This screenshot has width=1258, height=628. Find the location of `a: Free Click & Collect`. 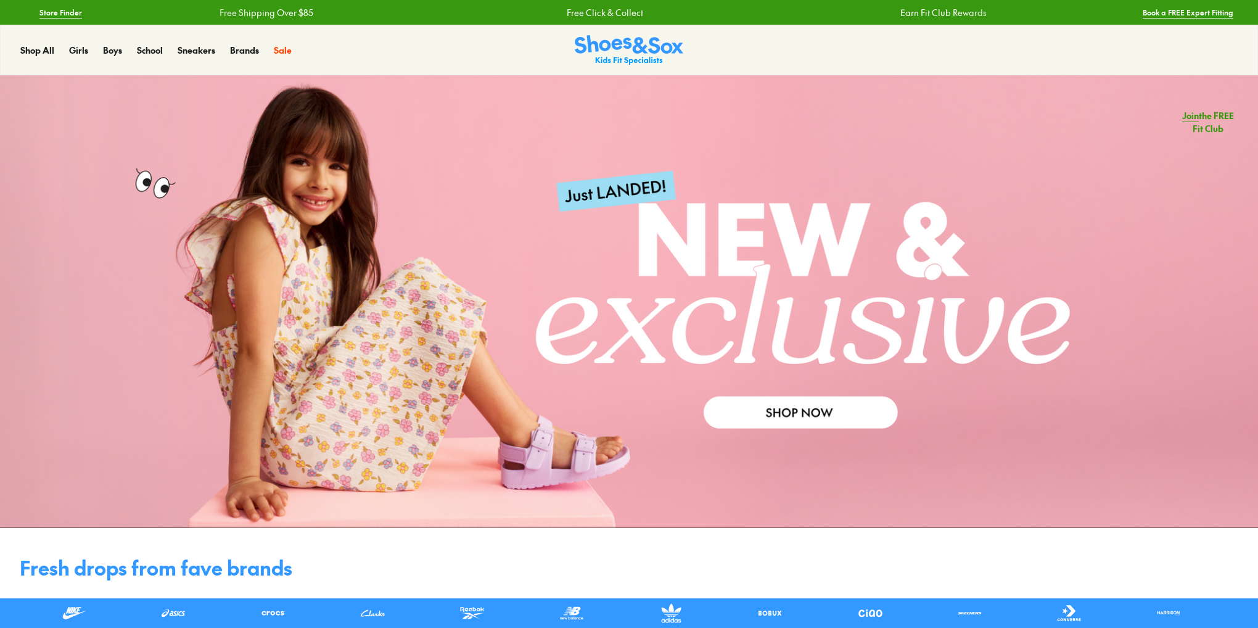

a: Free Click & Collect is located at coordinates (605, 12).